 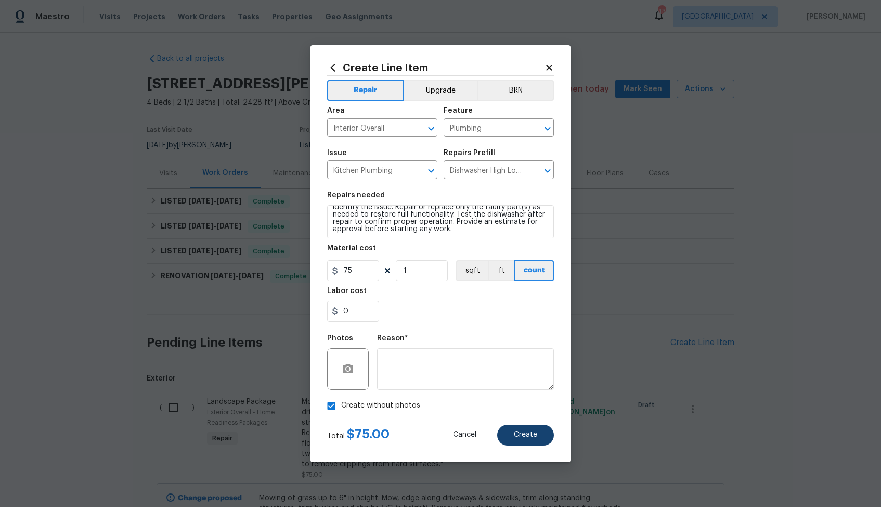 What do you see at coordinates (336, 111) in the screenshot?
I see `h5: Area` at bounding box center [336, 111].